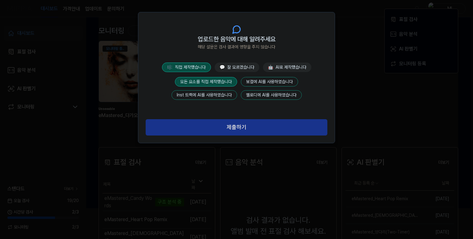  Describe the element at coordinates (237, 127) in the screenshot. I see `button: 제출하기` at that location.